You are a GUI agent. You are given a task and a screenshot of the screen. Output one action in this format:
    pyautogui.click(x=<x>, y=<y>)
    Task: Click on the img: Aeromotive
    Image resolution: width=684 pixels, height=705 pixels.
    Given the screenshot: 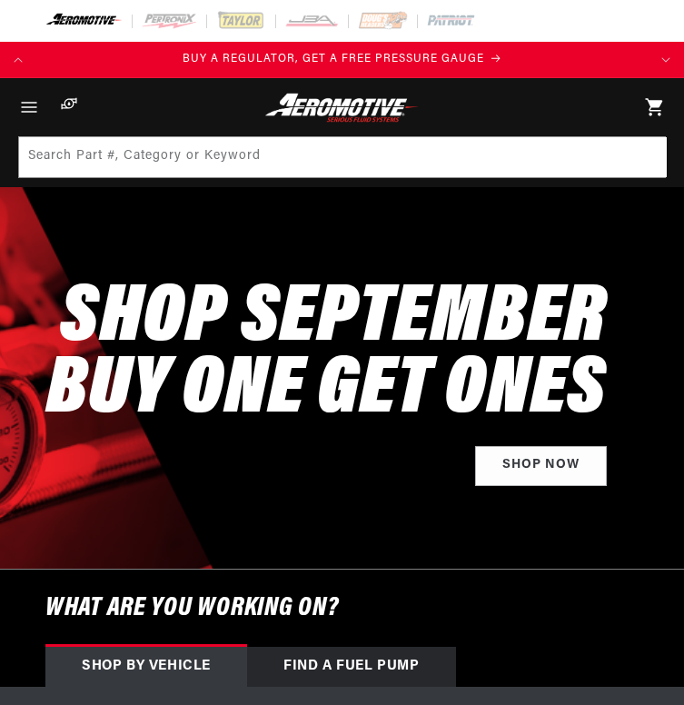 What is the action you would take?
    pyautogui.click(x=341, y=107)
    